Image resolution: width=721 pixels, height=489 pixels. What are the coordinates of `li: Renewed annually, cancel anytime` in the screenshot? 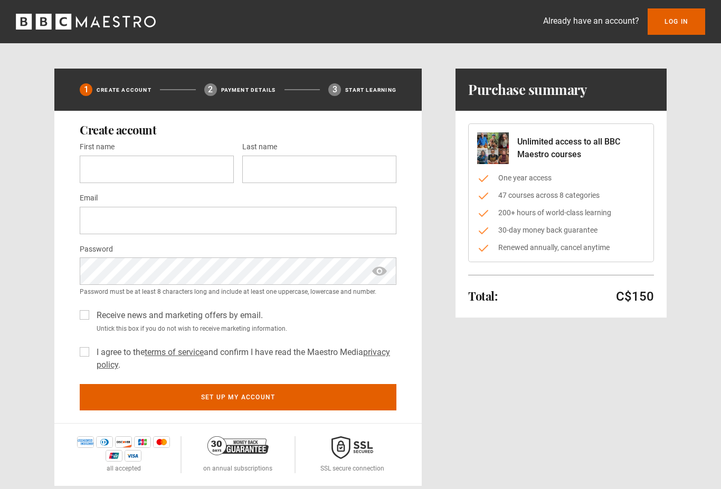 It's located at (561, 247).